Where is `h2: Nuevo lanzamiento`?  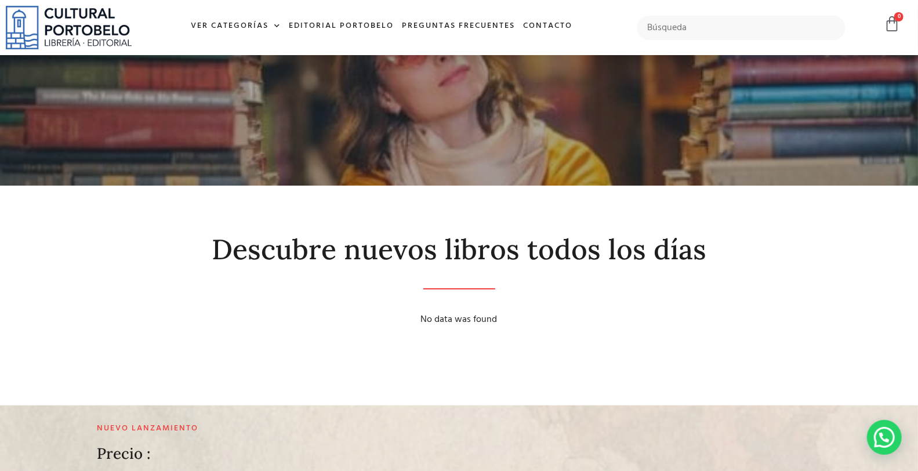 h2: Nuevo lanzamiento is located at coordinates (338, 428).